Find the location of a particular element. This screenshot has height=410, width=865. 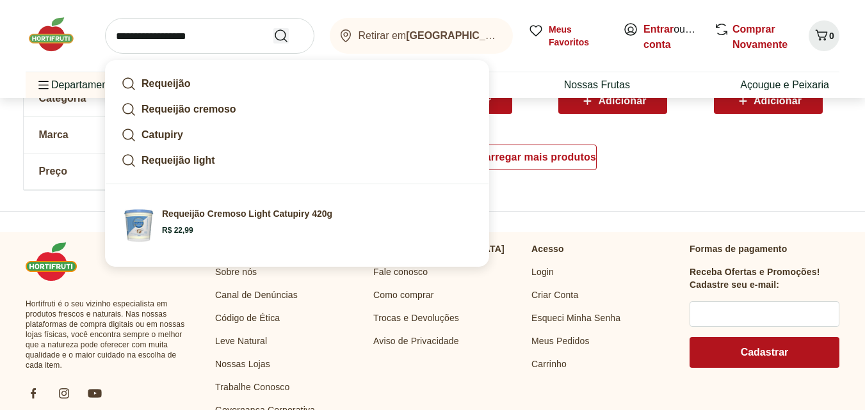

a: Como comprar is located at coordinates (403, 295).